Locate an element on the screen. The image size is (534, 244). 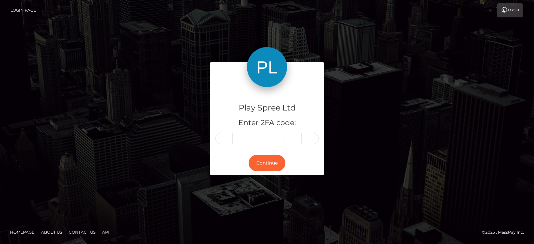
h4: Play Spree Ltd is located at coordinates (267, 108).